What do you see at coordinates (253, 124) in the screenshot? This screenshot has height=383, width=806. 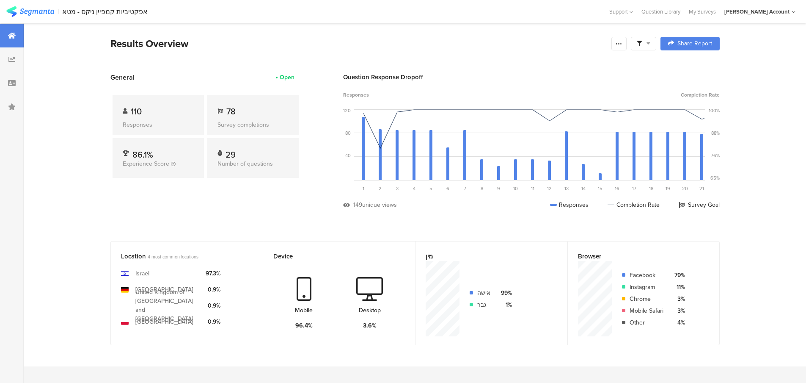 I see `div: Survey completions` at bounding box center [253, 124].